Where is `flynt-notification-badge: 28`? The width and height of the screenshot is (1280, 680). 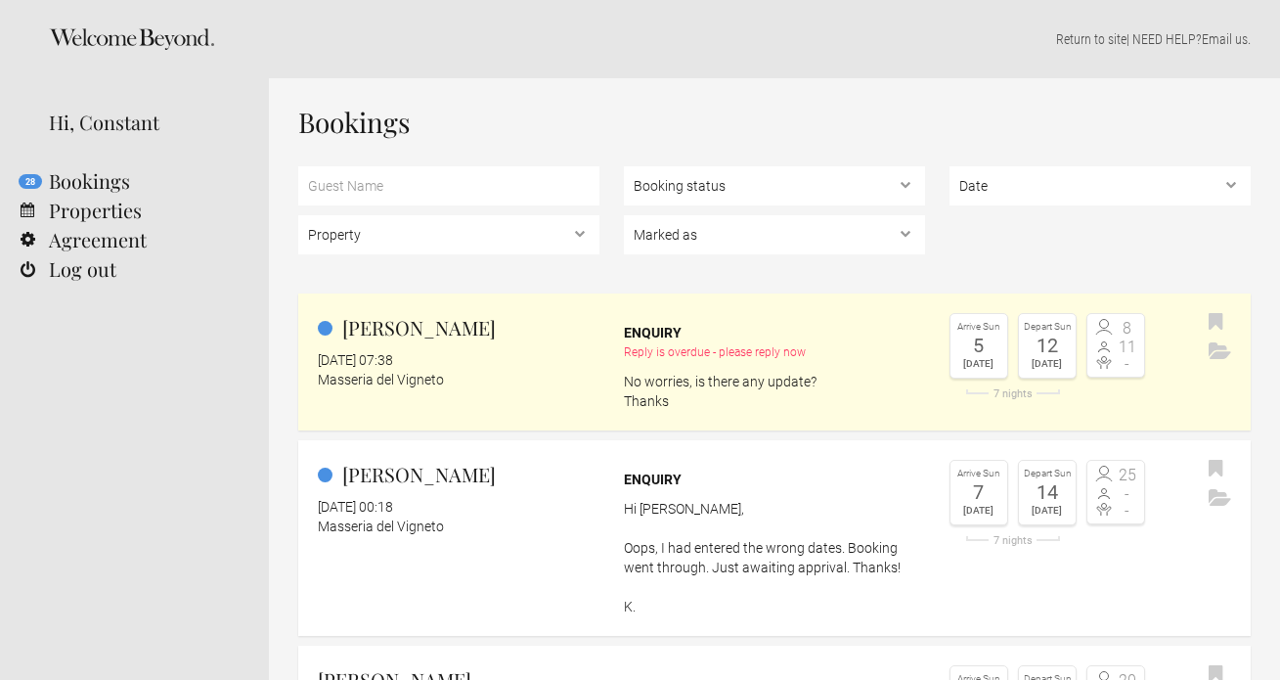 flynt-notification-badge: 28 is located at coordinates (30, 181).